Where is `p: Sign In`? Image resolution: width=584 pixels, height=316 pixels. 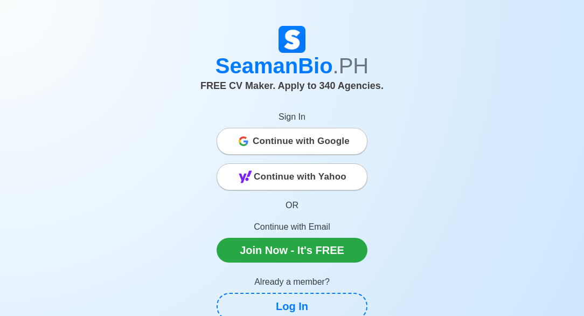 p: Sign In is located at coordinates (292, 117).